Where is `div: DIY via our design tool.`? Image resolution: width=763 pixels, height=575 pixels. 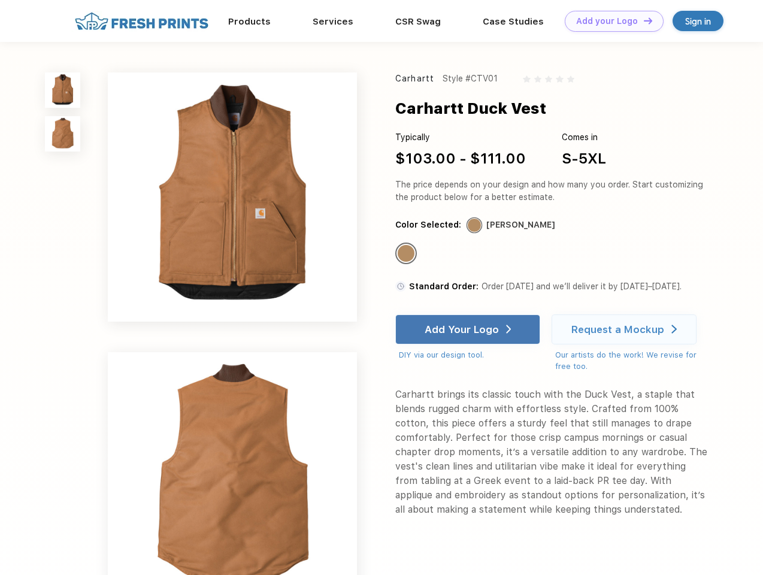
div: DIY via our design tool. is located at coordinates (470, 355).